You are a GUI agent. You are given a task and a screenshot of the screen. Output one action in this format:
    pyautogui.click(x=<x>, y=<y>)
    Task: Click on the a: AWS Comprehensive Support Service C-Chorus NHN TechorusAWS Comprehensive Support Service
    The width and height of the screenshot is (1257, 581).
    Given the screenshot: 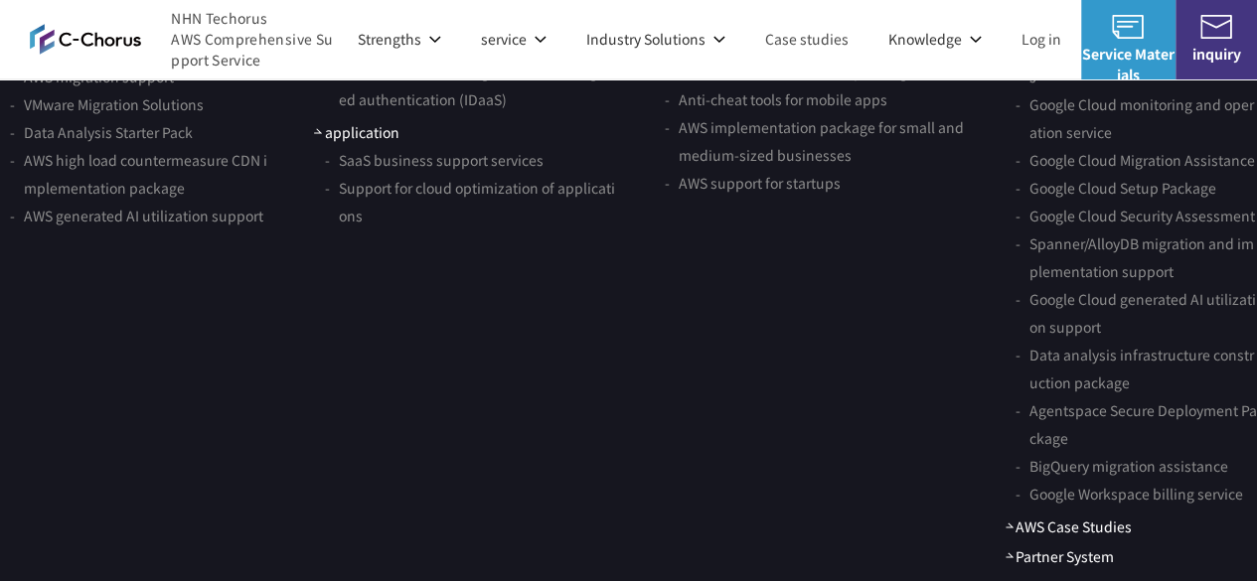 What is the action you would take?
    pyautogui.click(x=184, y=39)
    